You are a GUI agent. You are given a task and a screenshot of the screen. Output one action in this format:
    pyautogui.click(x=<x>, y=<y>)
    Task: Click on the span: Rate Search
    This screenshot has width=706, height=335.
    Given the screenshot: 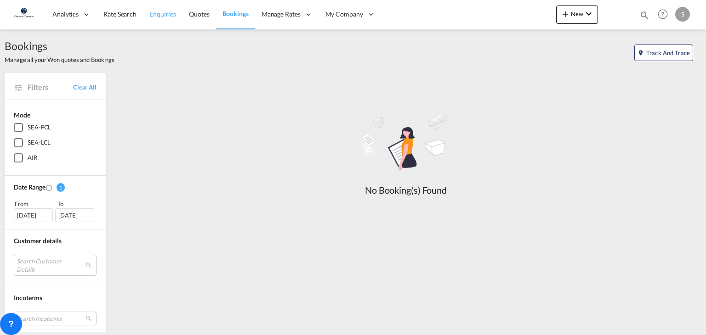 What is the action you would take?
    pyautogui.click(x=120, y=14)
    